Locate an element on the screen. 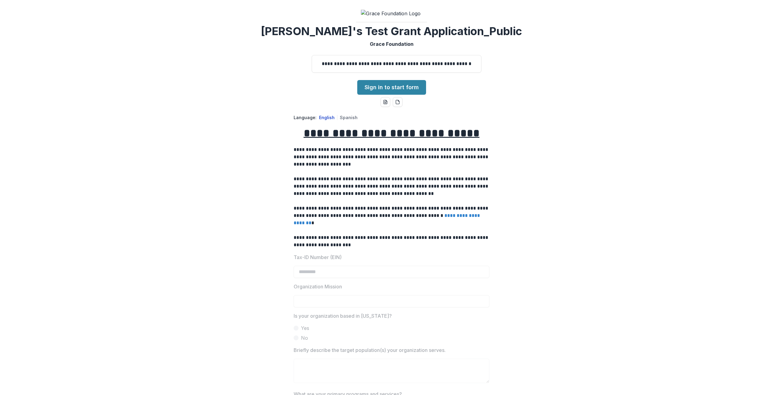 The image size is (783, 395). a: Sign in to start form is located at coordinates (392, 87).